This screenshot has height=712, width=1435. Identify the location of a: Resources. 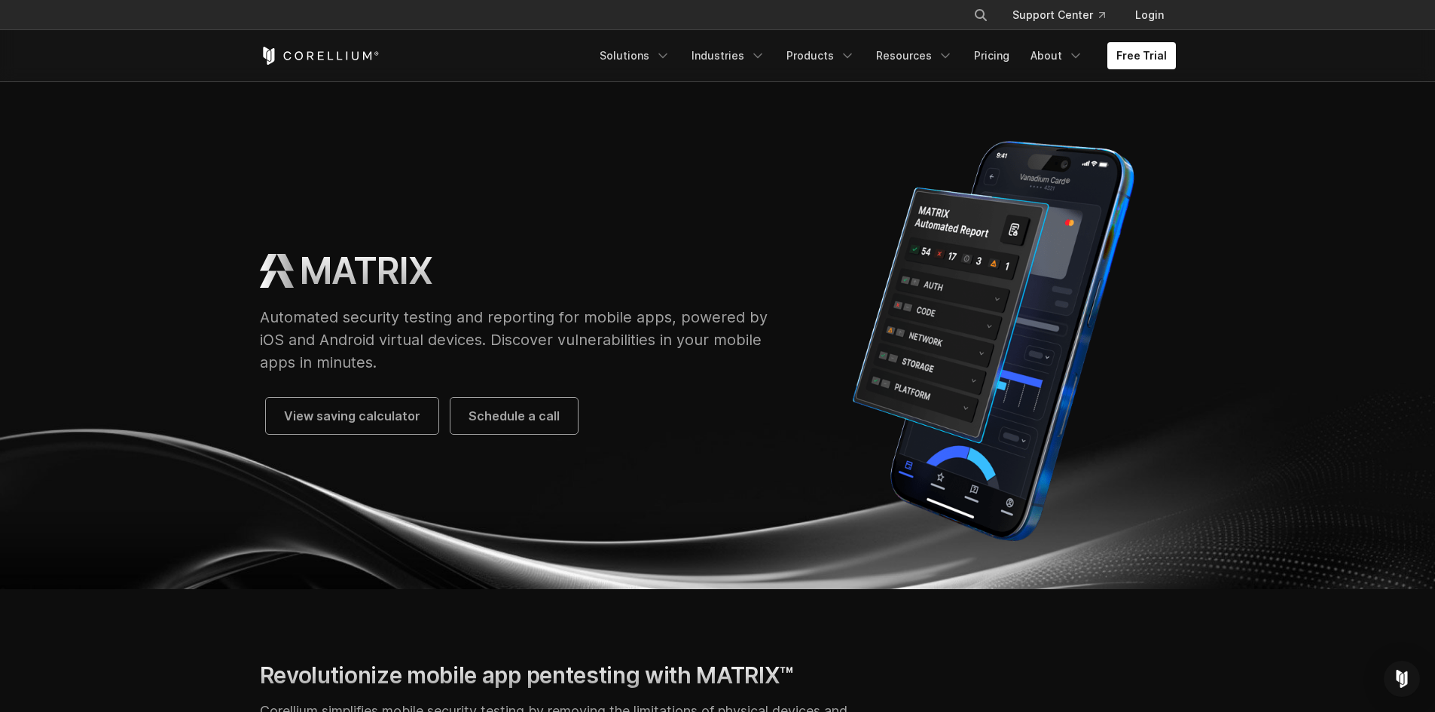
(914, 56).